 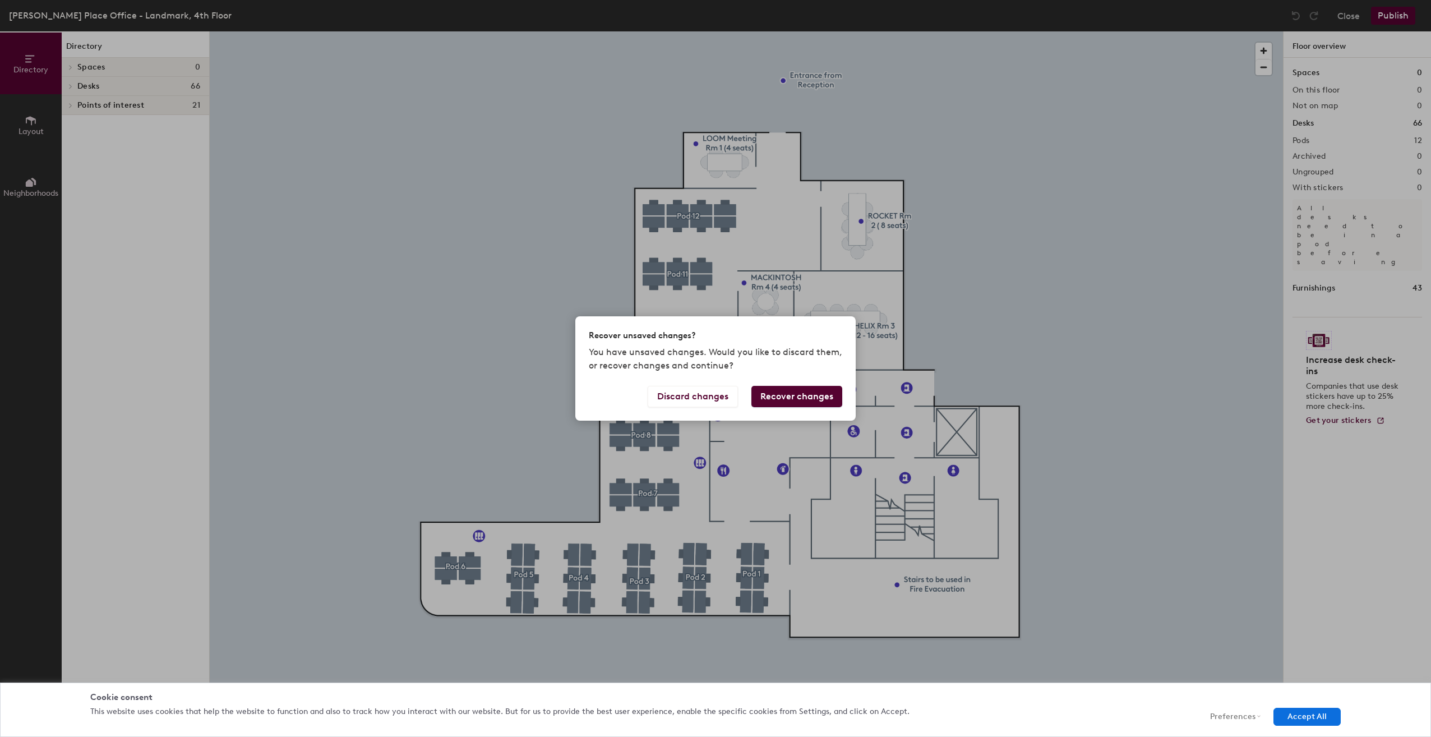 What do you see at coordinates (642, 335) in the screenshot?
I see `h2: Recover unsaved changes?` at bounding box center [642, 335].